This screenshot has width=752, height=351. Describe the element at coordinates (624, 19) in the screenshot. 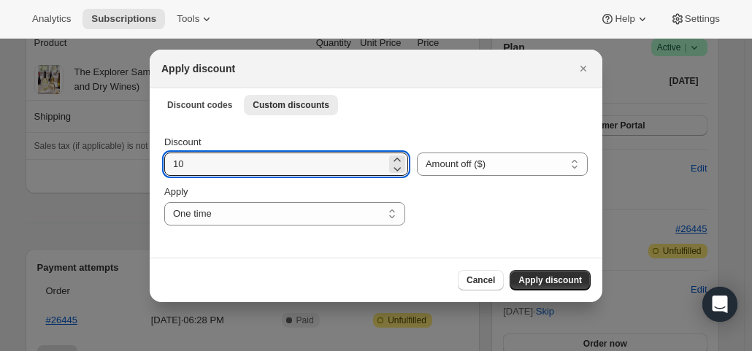

I see `button: Help` at that location.